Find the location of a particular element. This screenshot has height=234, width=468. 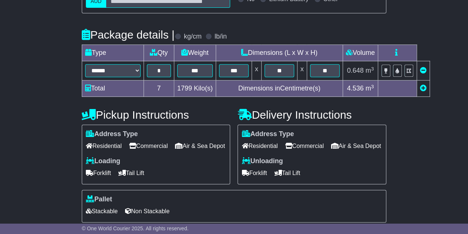

span: Non Stackable is located at coordinates (147, 211).